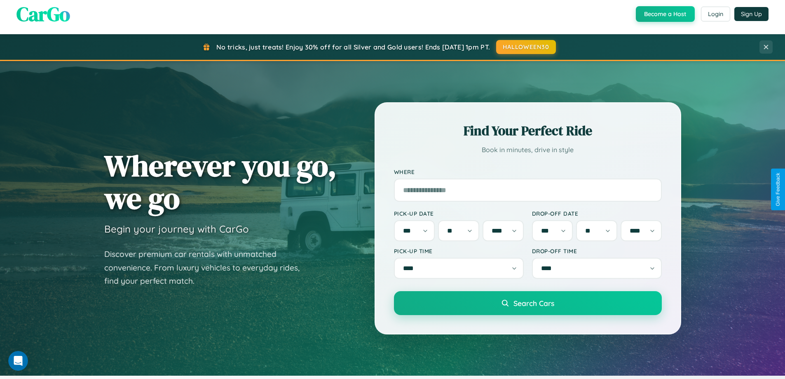  I want to click on button: Become a Host, so click(665, 14).